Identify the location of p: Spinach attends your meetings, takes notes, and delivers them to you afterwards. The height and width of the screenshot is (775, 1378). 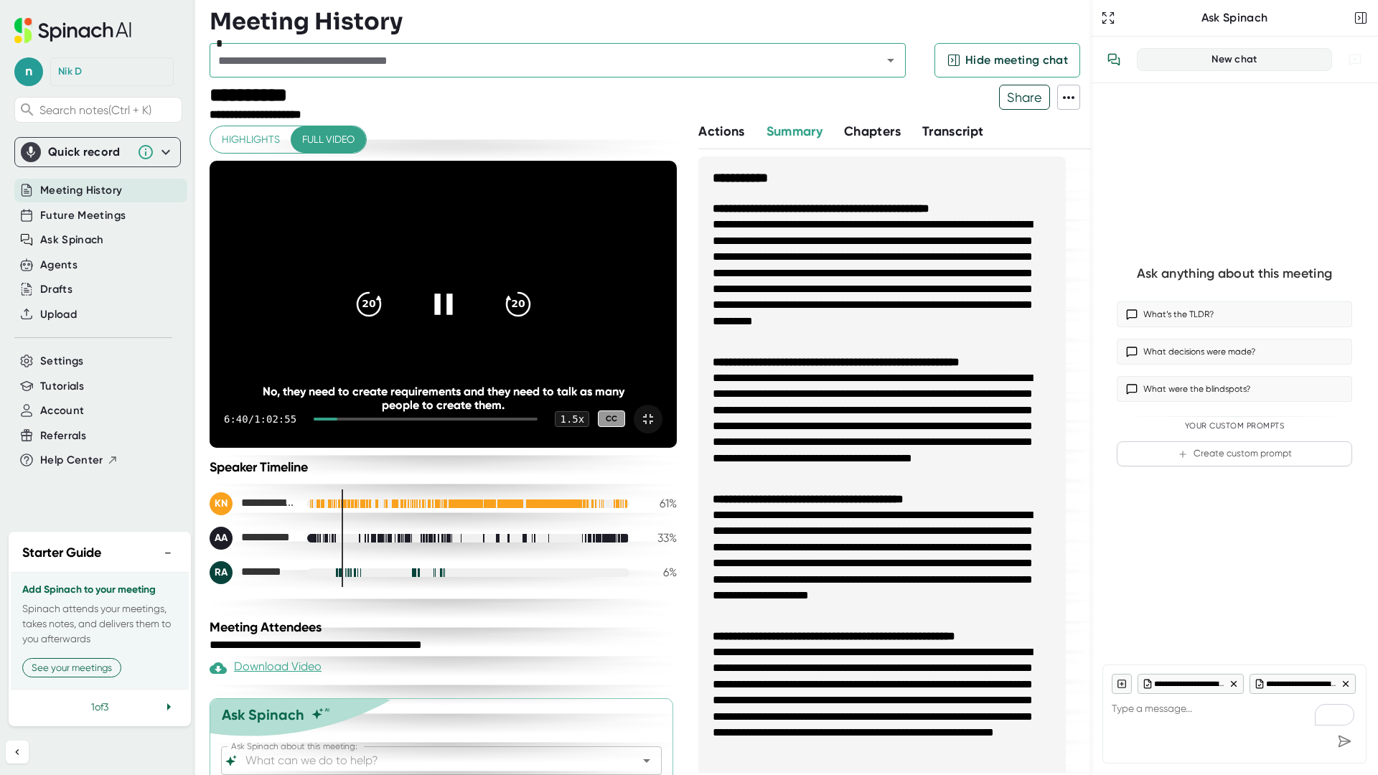
(100, 624).